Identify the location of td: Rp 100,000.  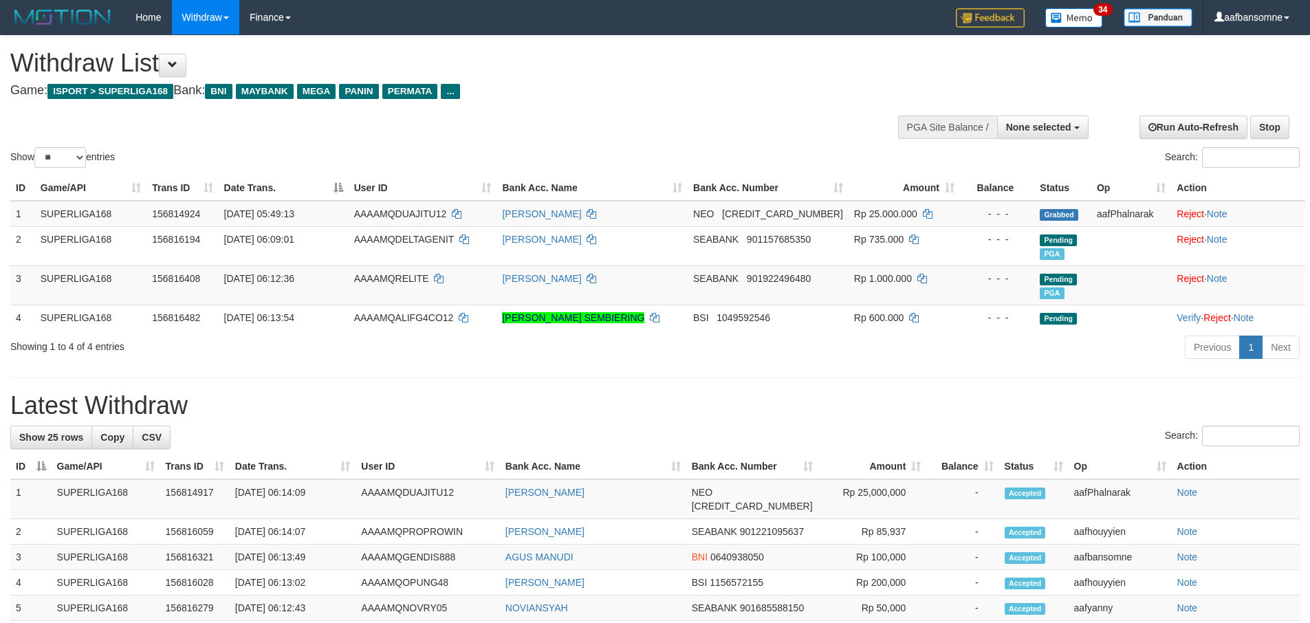
(873, 557).